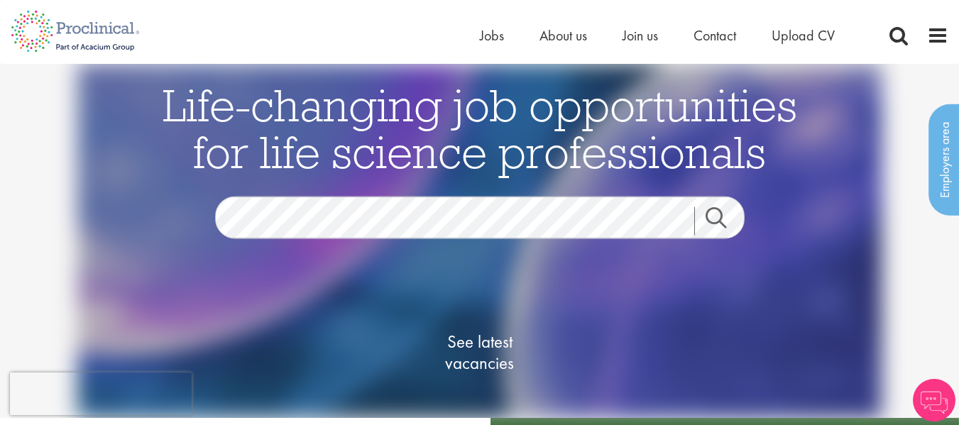  What do you see at coordinates (934, 400) in the screenshot?
I see `img: Chatbot` at bounding box center [934, 400].